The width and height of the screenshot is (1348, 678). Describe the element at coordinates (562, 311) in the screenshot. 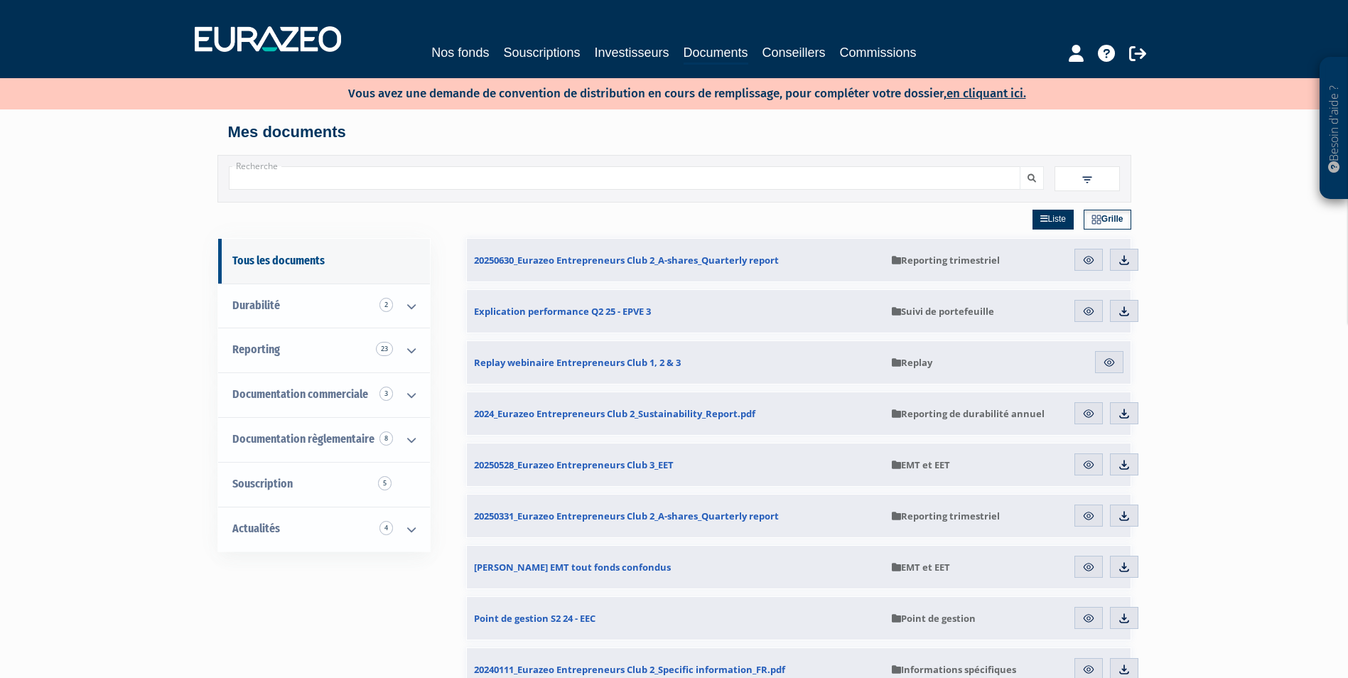

I see `span: Explication performance Q2 25 - EPVE 3` at that location.